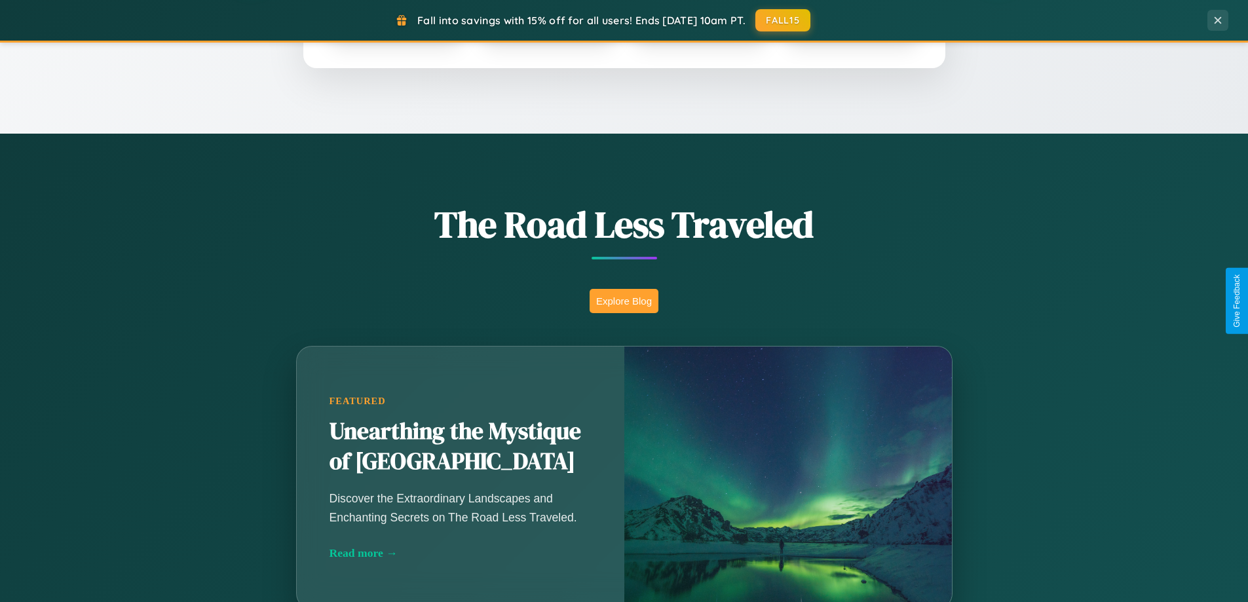  I want to click on h1: The Road Less Traveled, so click(624, 224).